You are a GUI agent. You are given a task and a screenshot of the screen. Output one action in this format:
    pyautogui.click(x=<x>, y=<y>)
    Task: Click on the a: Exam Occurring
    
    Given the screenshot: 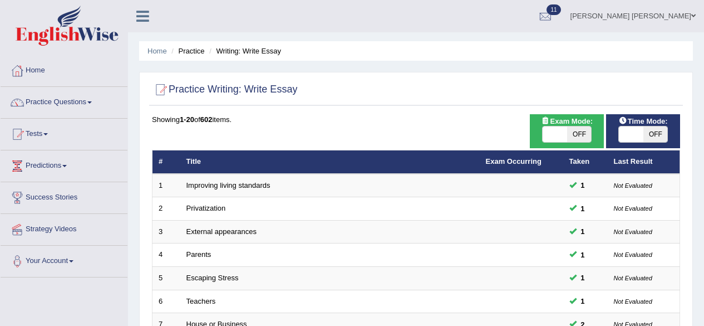 What is the action you would take?
    pyautogui.click(x=514, y=161)
    